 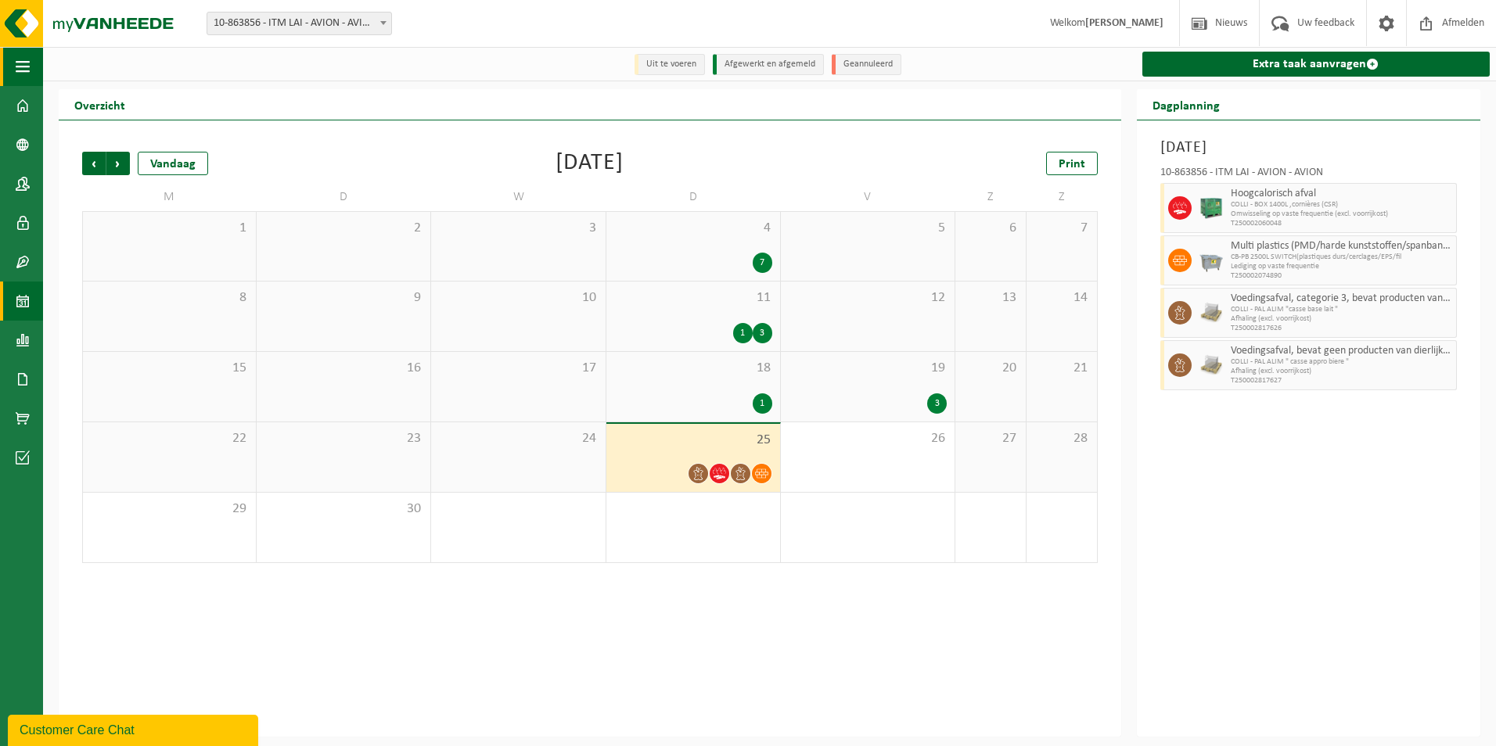 What do you see at coordinates (1341, 381) in the screenshot?
I see `span: T250002817627` at bounding box center [1341, 381].